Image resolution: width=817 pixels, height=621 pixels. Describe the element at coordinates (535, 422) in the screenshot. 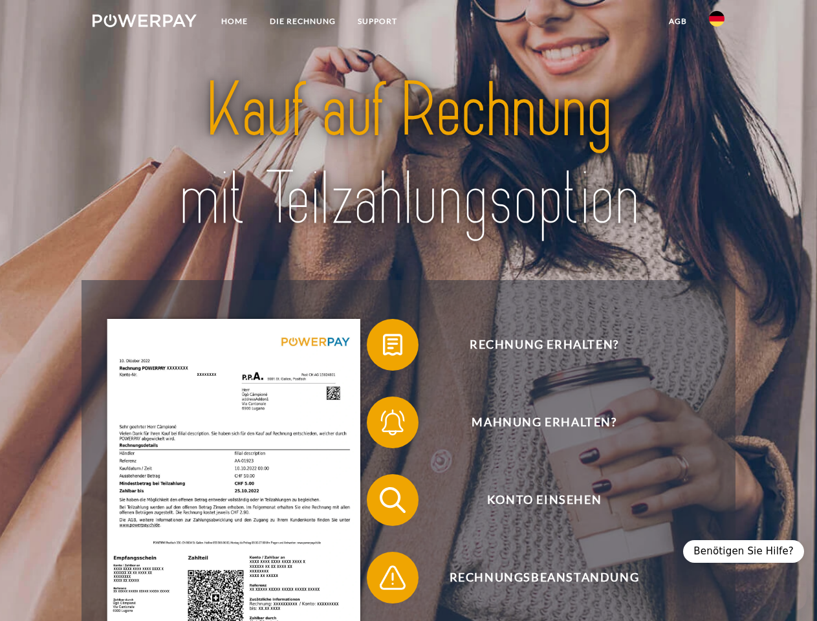

I see `button: Mahnung erhalten?` at that location.